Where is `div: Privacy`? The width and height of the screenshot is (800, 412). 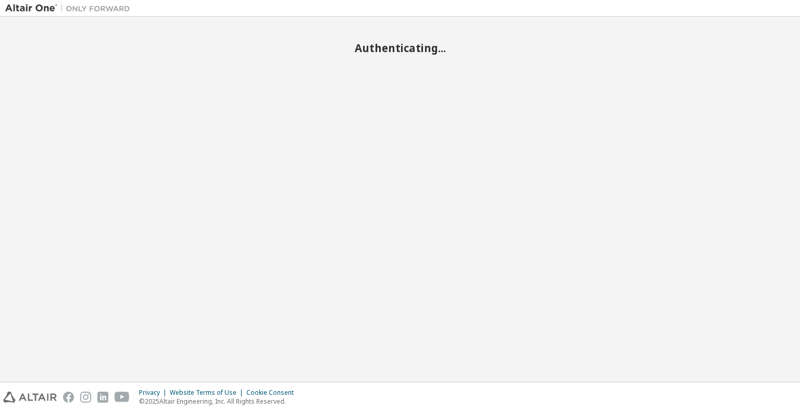
div: Privacy is located at coordinates (154, 393).